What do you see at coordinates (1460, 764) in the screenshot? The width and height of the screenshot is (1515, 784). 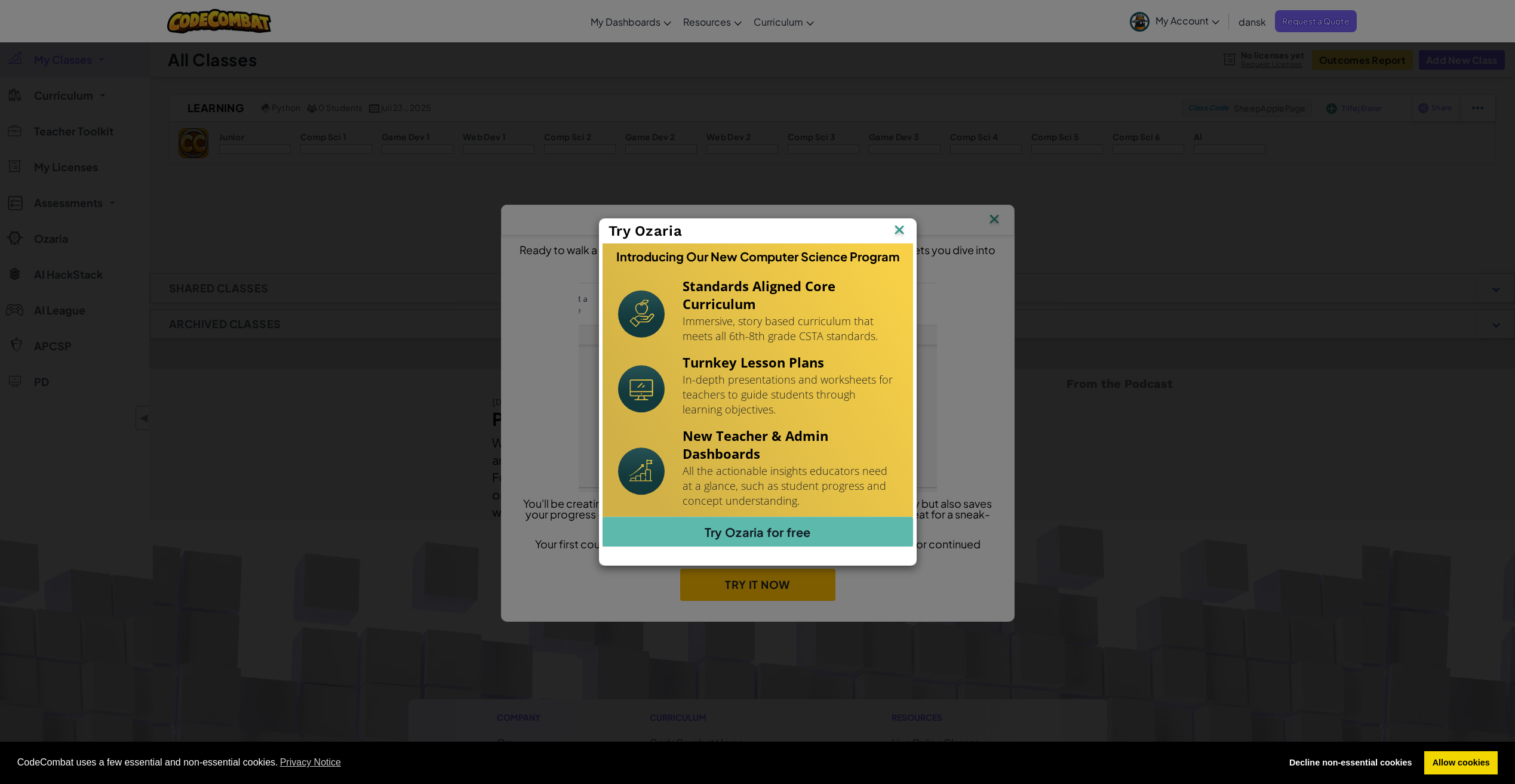 I see `a: allow cookies` at bounding box center [1460, 764].